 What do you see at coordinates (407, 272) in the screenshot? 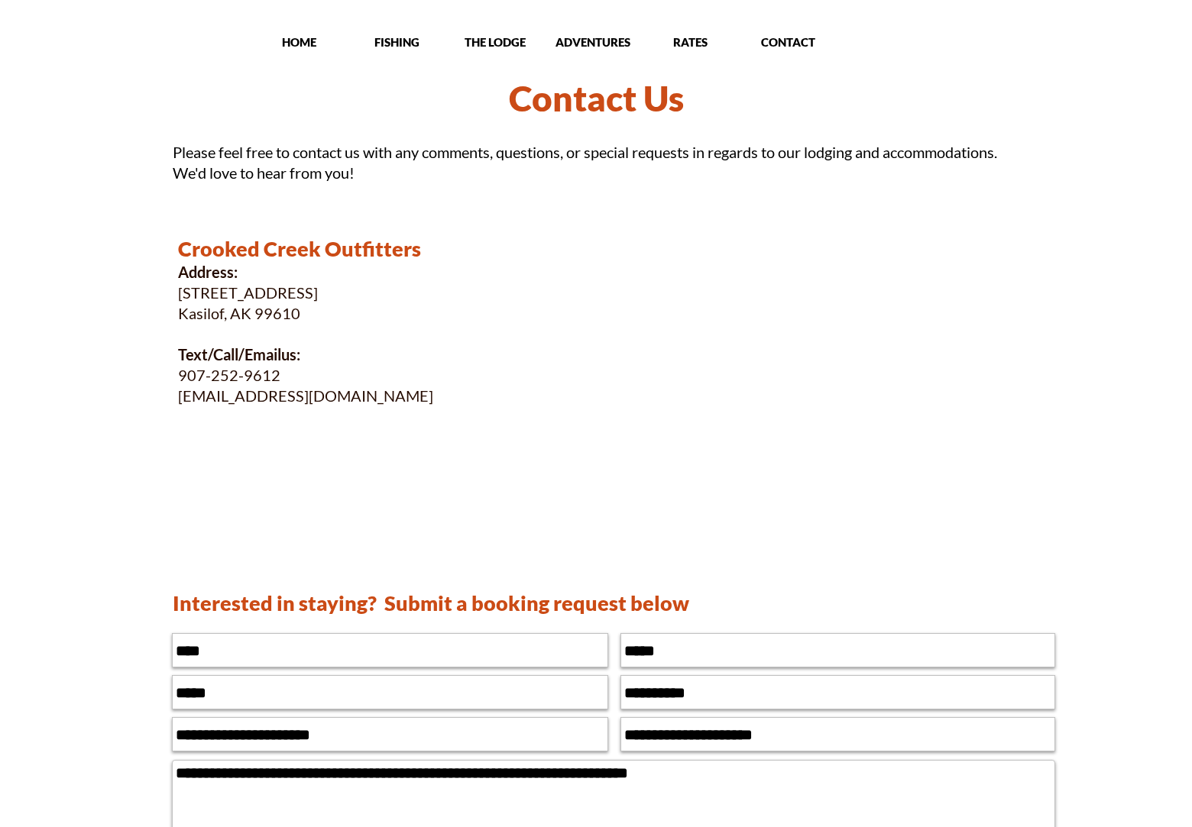
I see `p: Address:` at bounding box center [407, 272].